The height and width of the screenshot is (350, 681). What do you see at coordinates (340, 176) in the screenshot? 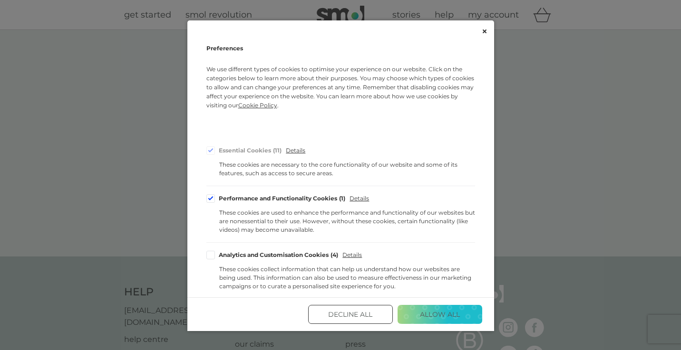
I see `div: Cookie Consent Preferences` at bounding box center [340, 176].